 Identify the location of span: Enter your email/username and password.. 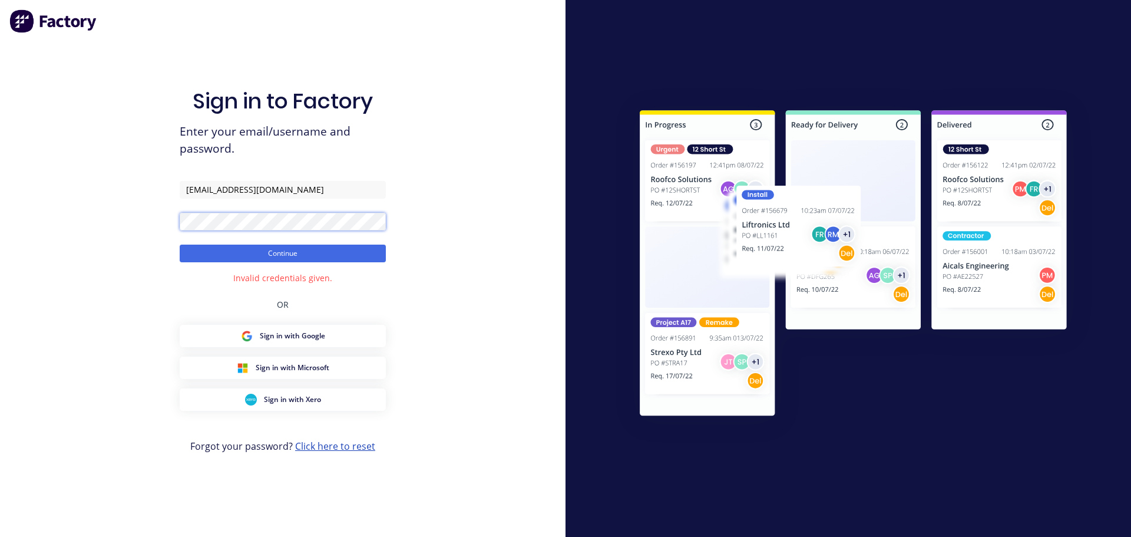
(283, 140).